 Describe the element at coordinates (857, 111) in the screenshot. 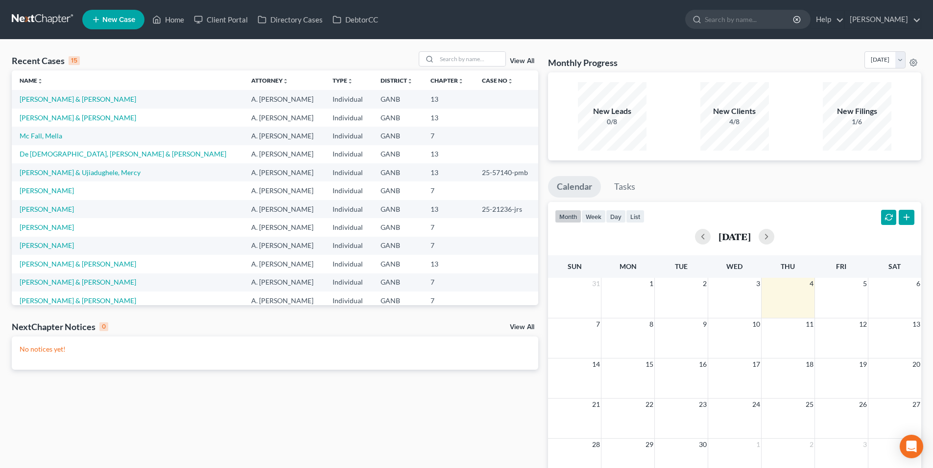

I see `div: New Filings` at that location.